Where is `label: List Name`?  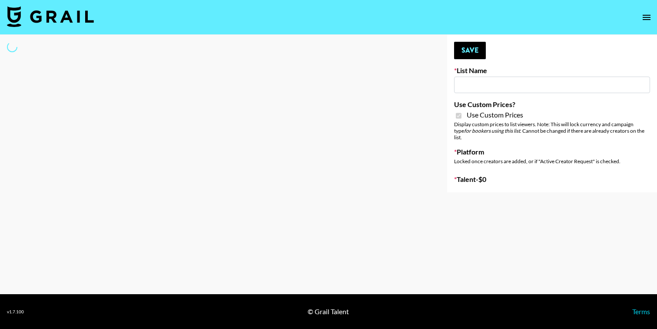 label: List Name is located at coordinates (552, 70).